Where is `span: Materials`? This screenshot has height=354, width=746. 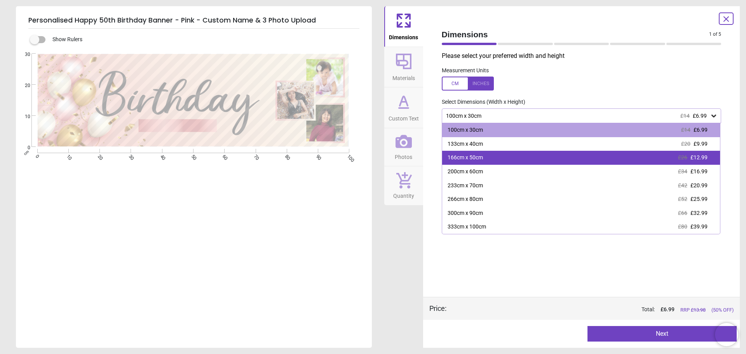 span: Materials is located at coordinates (404, 77).